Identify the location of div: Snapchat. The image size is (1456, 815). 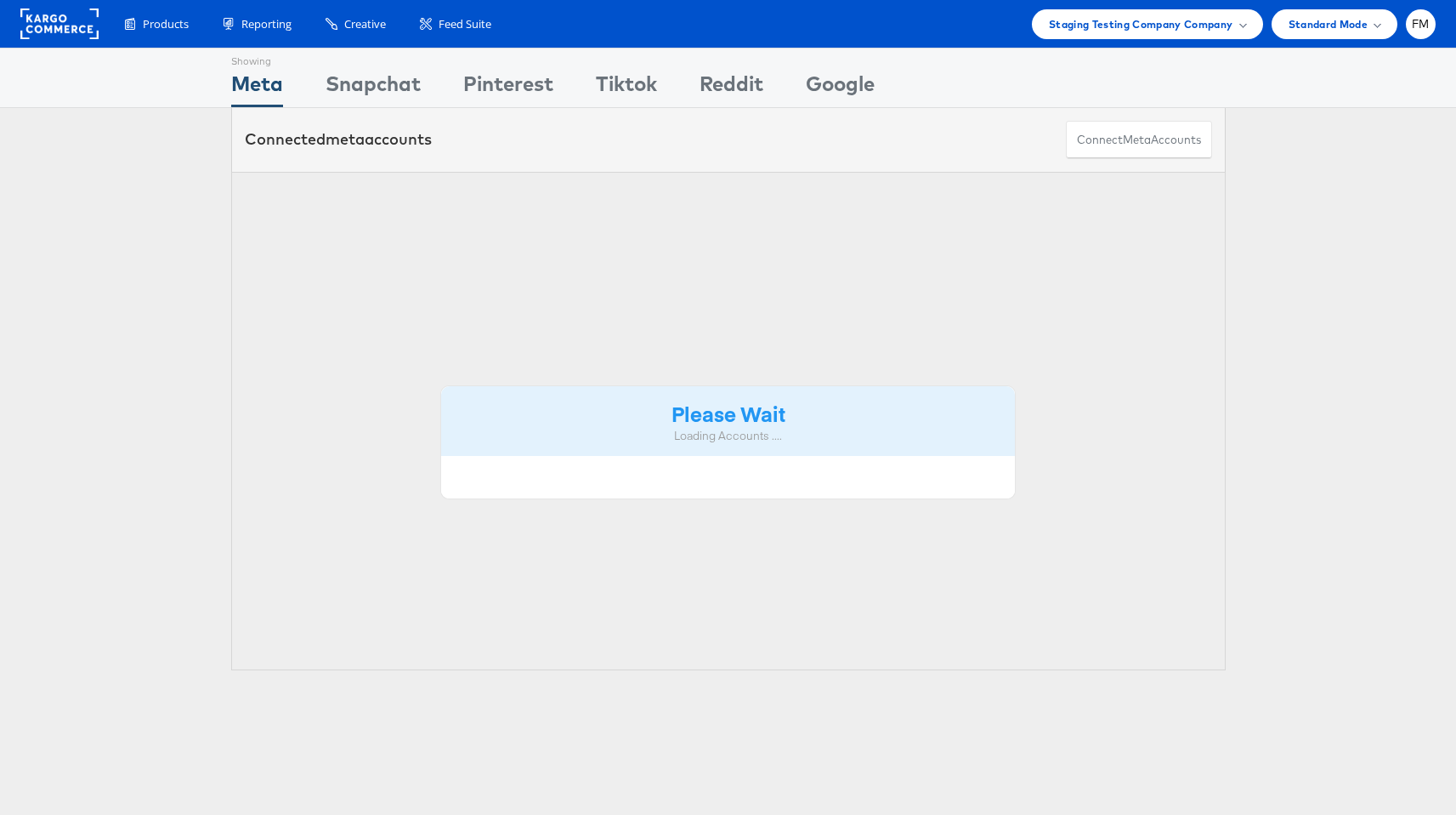
(373, 87).